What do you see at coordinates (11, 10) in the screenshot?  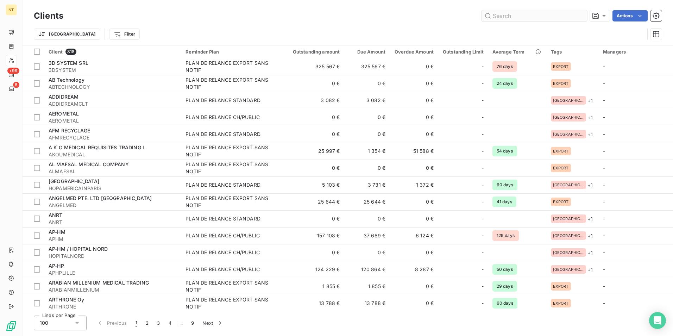 I see `div: NT` at bounding box center [11, 10].